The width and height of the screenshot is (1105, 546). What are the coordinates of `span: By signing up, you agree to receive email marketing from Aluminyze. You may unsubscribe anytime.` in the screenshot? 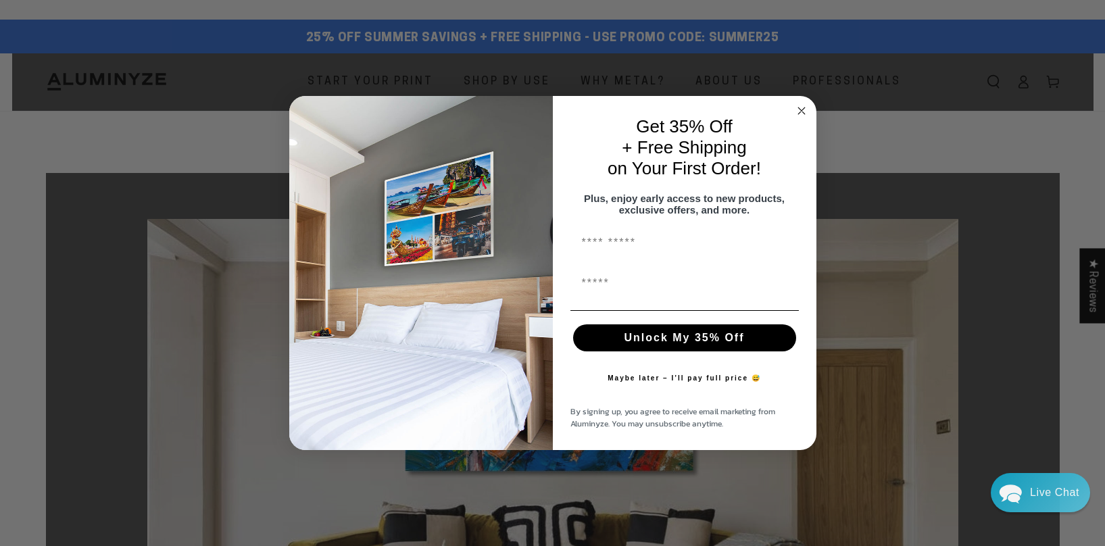 It's located at (673, 418).